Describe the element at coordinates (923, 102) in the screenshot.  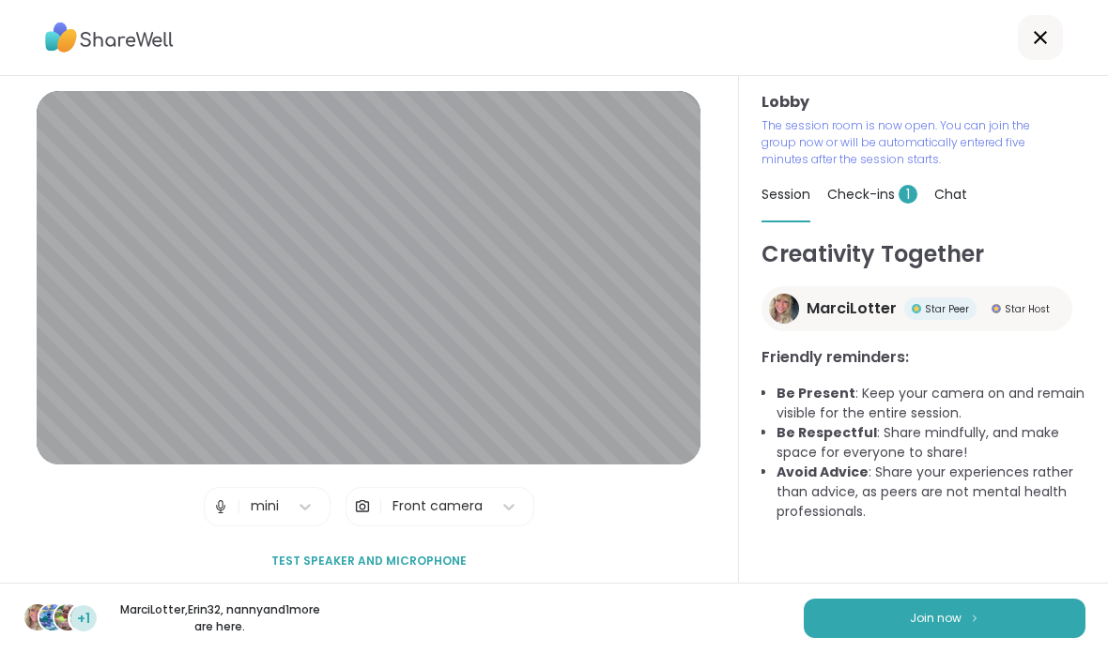
I see `h3: Lobby` at that location.